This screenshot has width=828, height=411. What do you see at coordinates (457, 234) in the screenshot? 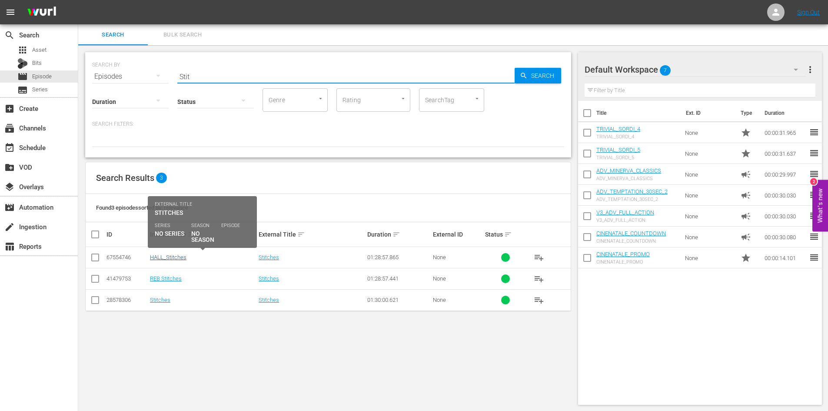
I see `div: External ID` at bounding box center [457, 234].